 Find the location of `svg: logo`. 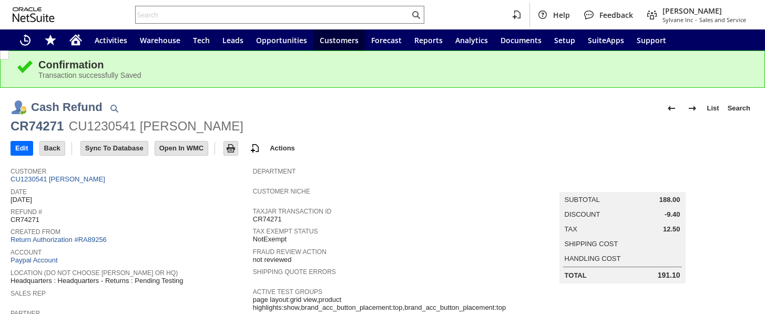

svg: logo is located at coordinates (34, 15).